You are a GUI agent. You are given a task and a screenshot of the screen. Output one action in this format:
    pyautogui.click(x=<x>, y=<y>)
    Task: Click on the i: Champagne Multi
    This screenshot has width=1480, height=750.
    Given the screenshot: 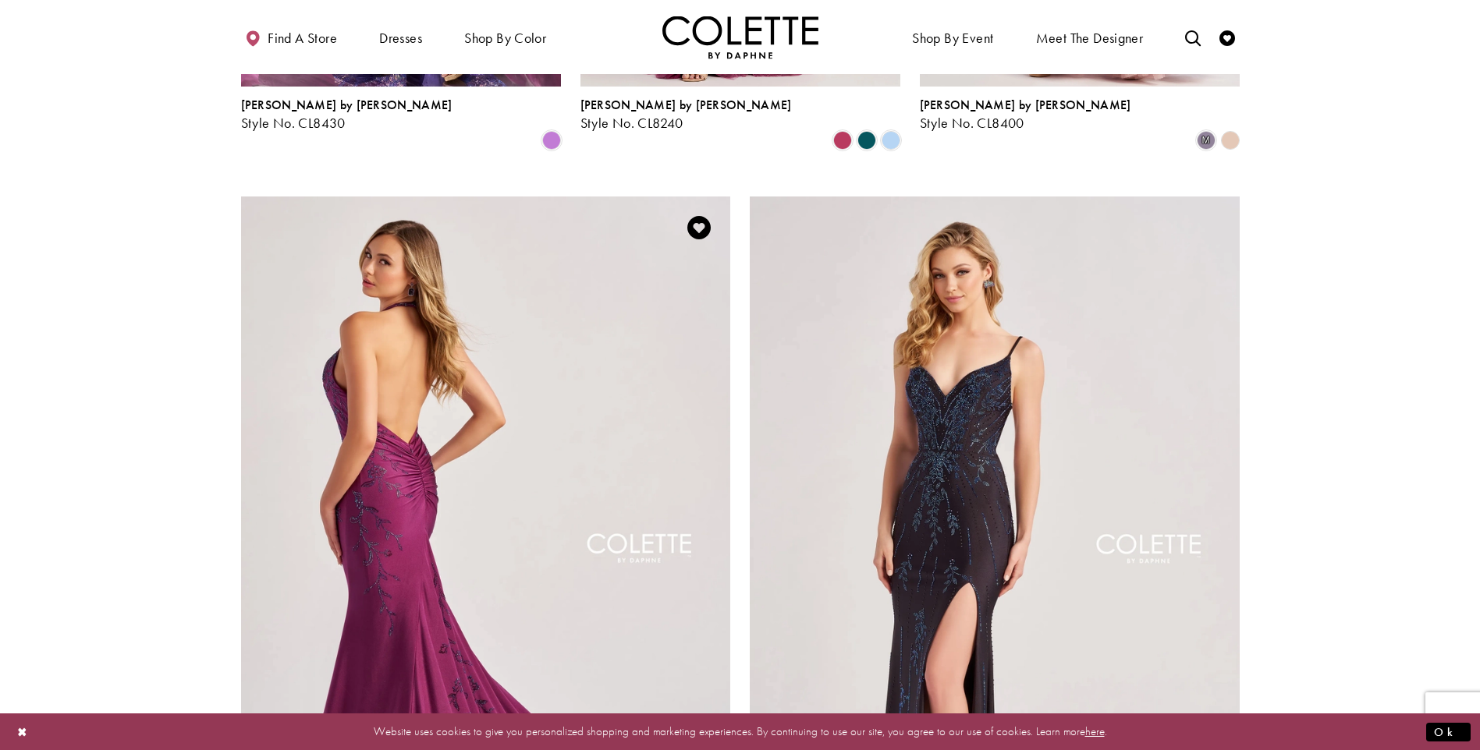 What is the action you would take?
    pyautogui.click(x=1230, y=140)
    